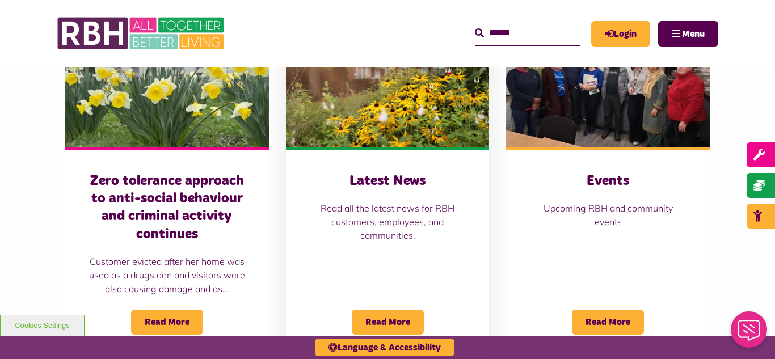  Describe the element at coordinates (608, 215) in the screenshot. I see `p: Upcoming RBH and community events` at that location.